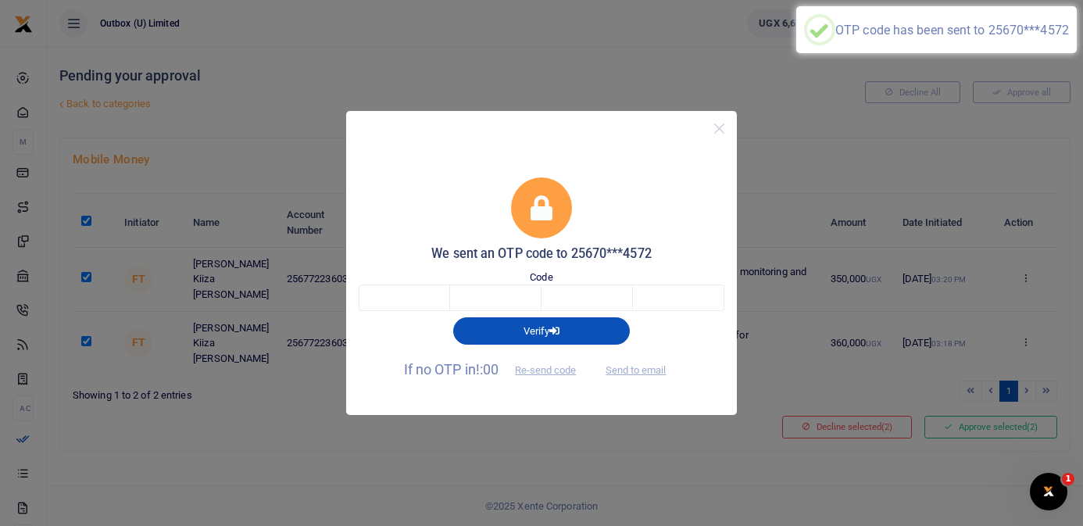 The width and height of the screenshot is (1083, 526). What do you see at coordinates (497, 369) in the screenshot?
I see `span: If no OTP in` at bounding box center [497, 369].